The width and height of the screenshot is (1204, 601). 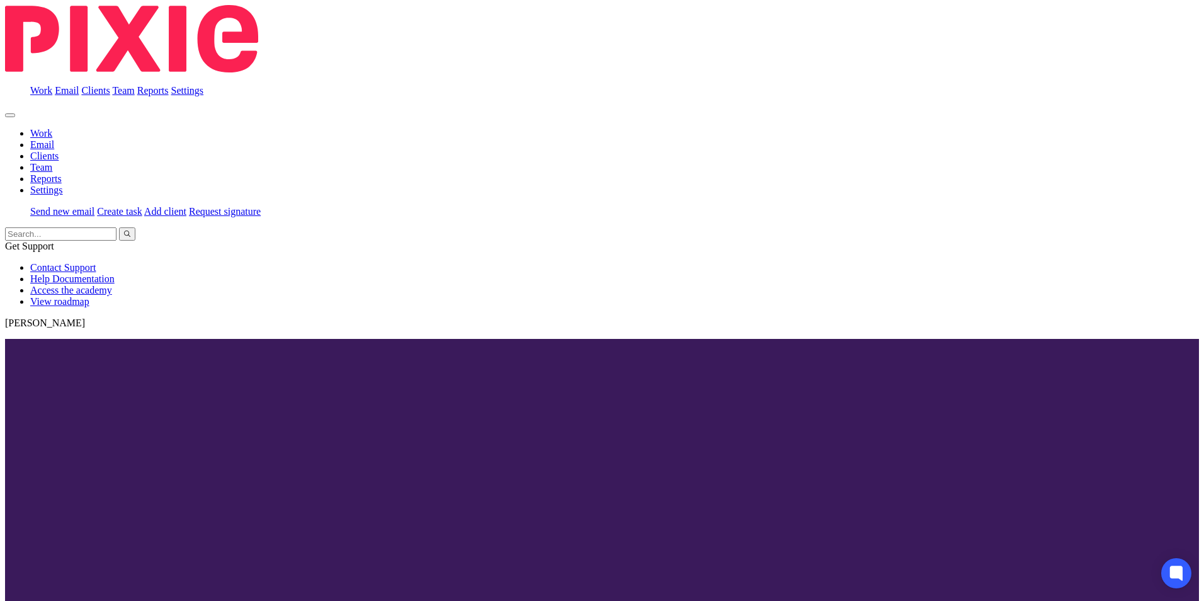 What do you see at coordinates (63, 267) in the screenshot?
I see `a: Contact Support` at bounding box center [63, 267].